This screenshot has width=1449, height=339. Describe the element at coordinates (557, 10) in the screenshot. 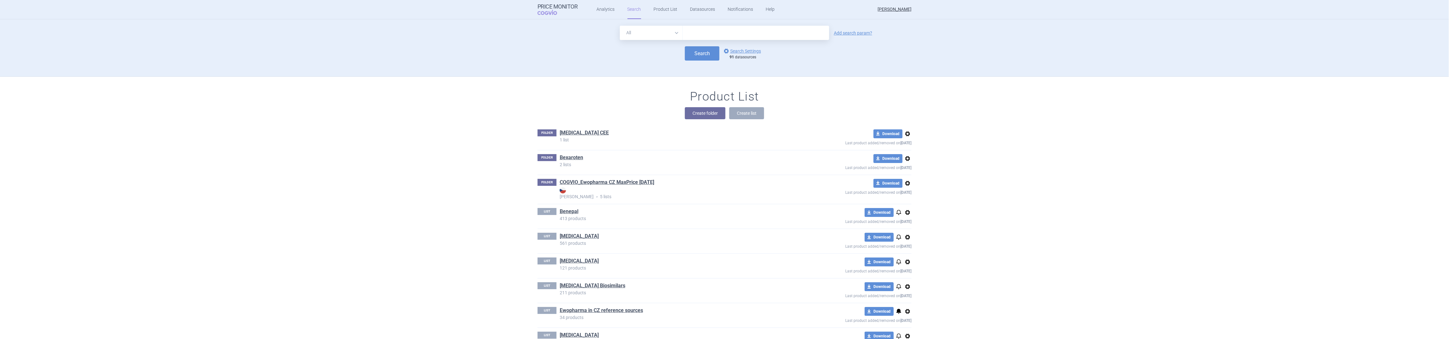

I see `a: Price MonitorCOGVIO` at that location.